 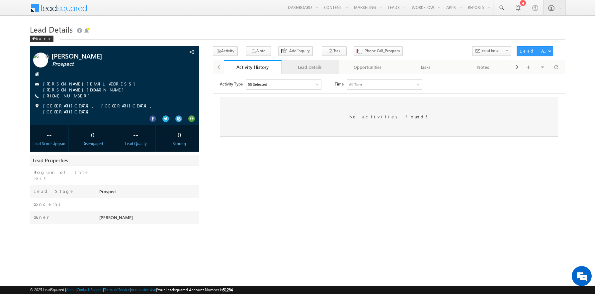 I want to click on label: Lead Stage, so click(x=54, y=191).